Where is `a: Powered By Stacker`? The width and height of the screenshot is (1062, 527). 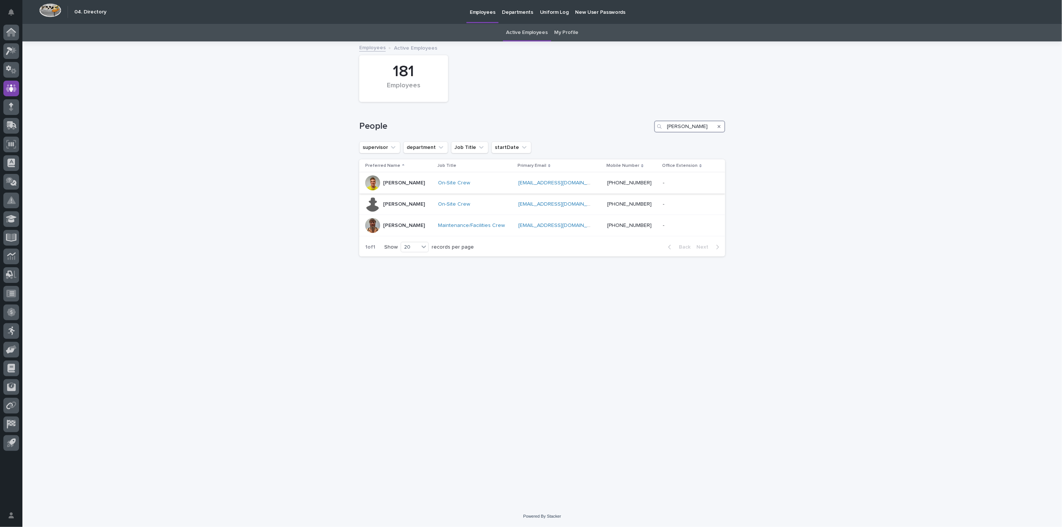
a: Powered By Stacker is located at coordinates (542, 516).